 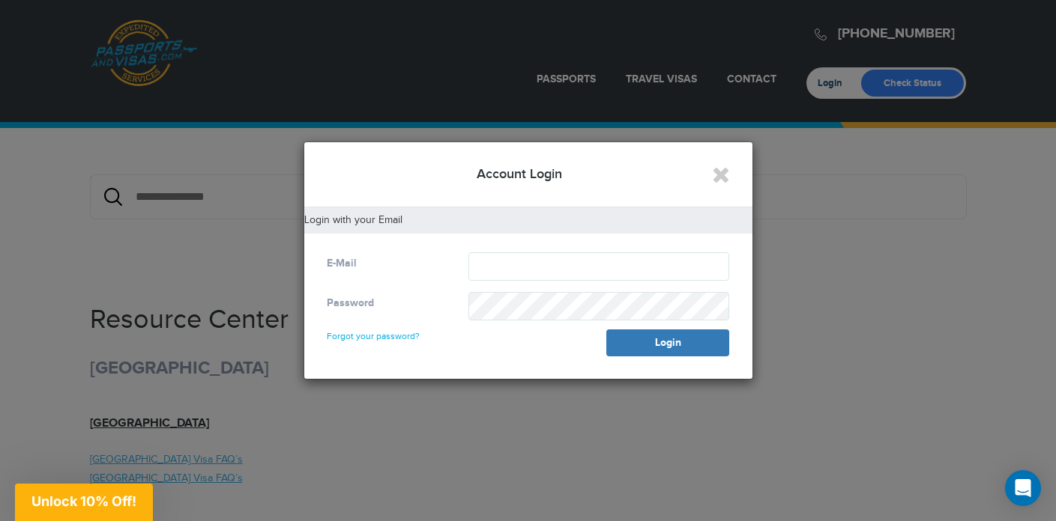 What do you see at coordinates (528, 175) in the screenshot?
I see `h4: Account Login` at bounding box center [528, 175].